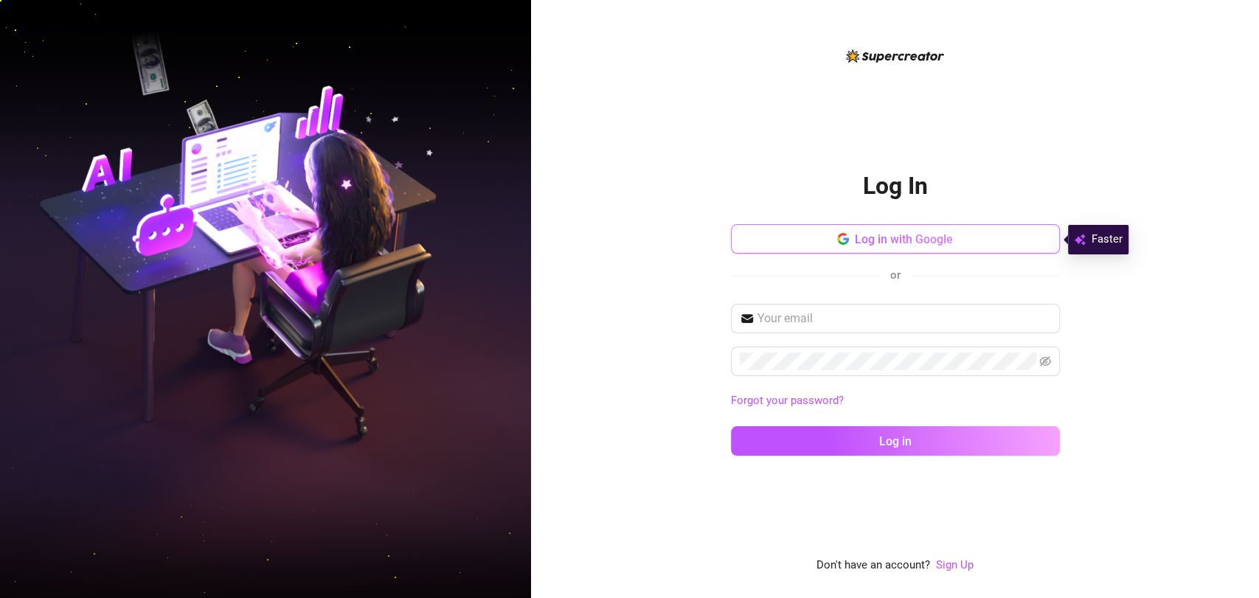  What do you see at coordinates (1107, 240) in the screenshot?
I see `span: Faster` at bounding box center [1107, 240].